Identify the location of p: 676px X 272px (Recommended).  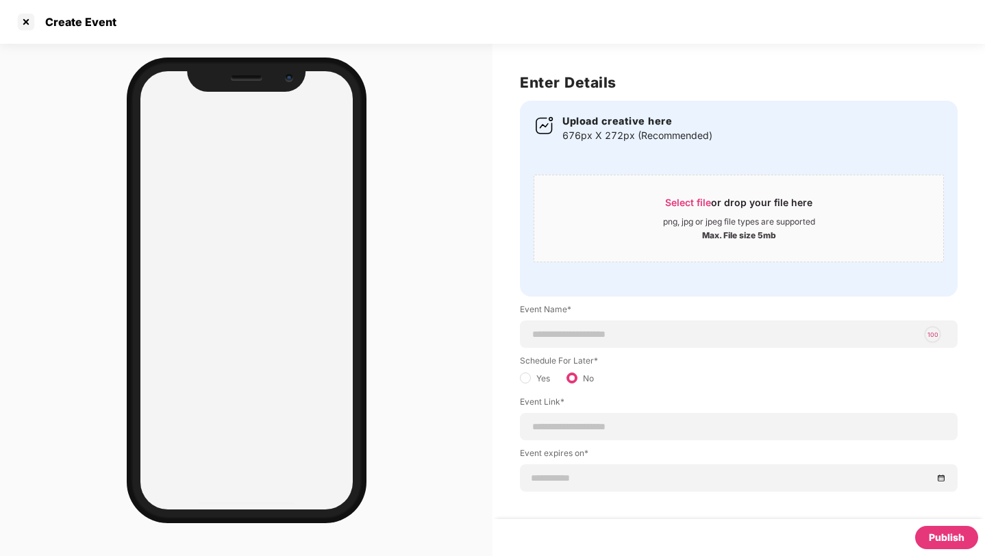
(637, 136).